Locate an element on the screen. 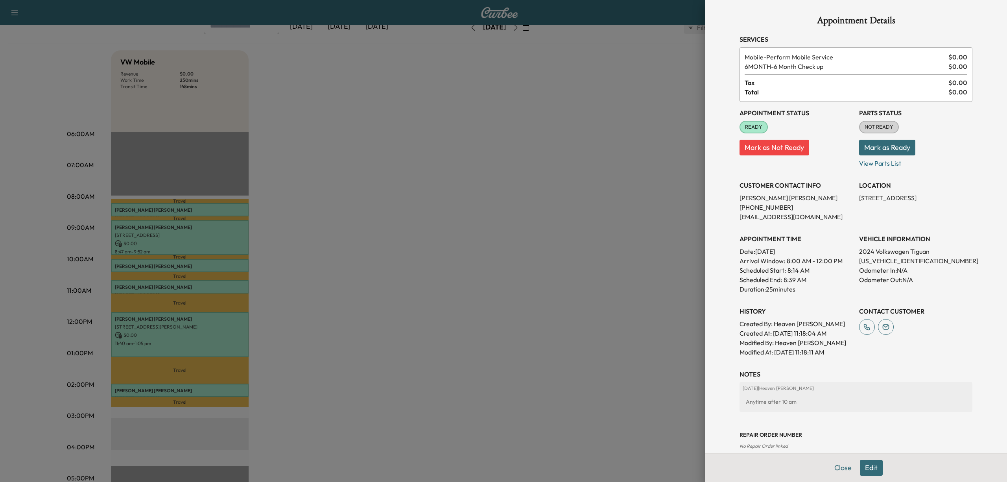 This screenshot has width=1007, height=482. h3: History is located at coordinates (796, 311).